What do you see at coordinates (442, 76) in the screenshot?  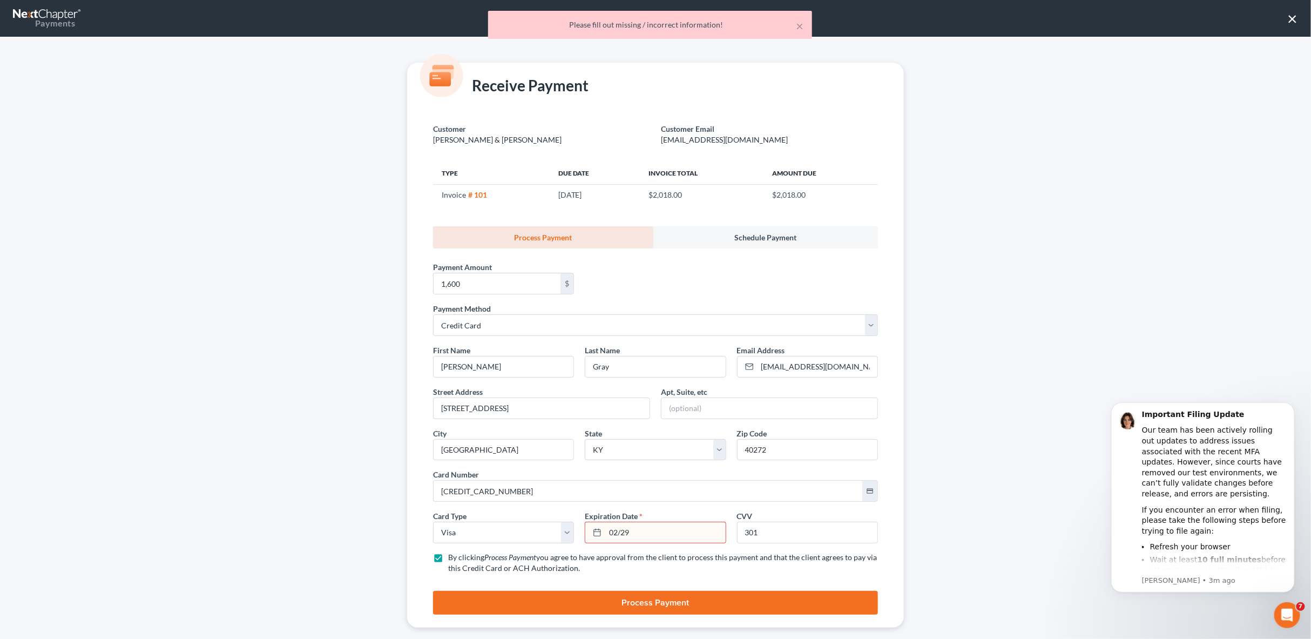 I see `img: icon-card-7b25198184e2a804efa62d31be166a52b8f3802235d01b8ac243be8adfaa5ebc.svg` at bounding box center [442, 76].